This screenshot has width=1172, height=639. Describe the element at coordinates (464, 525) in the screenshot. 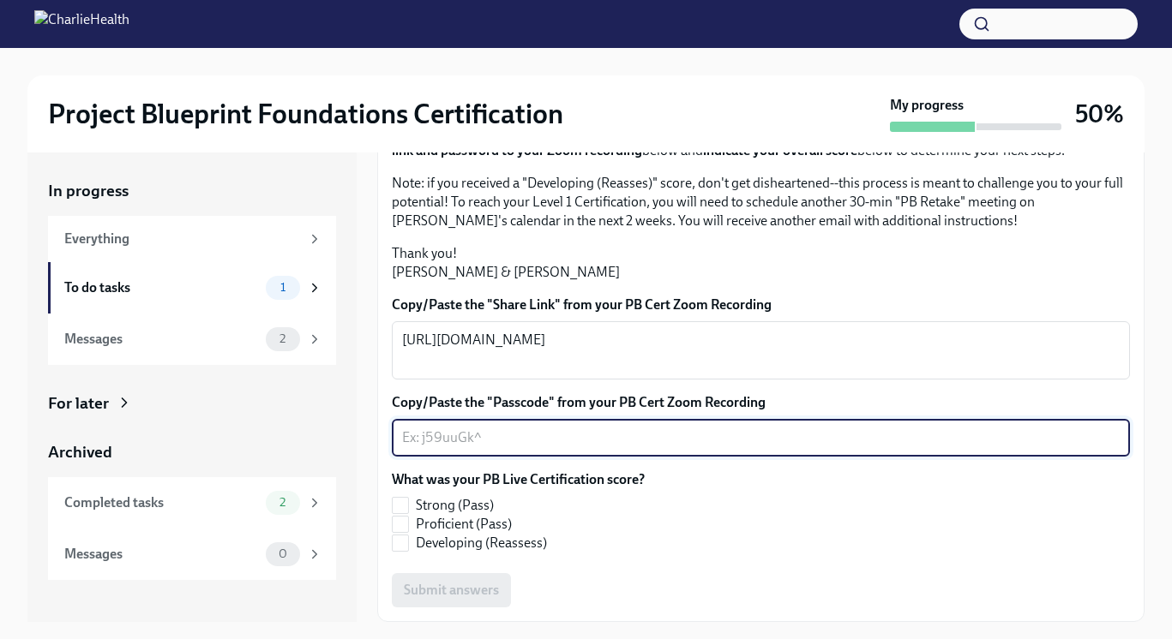

I see `span: Proficient (Pass)` at that location.